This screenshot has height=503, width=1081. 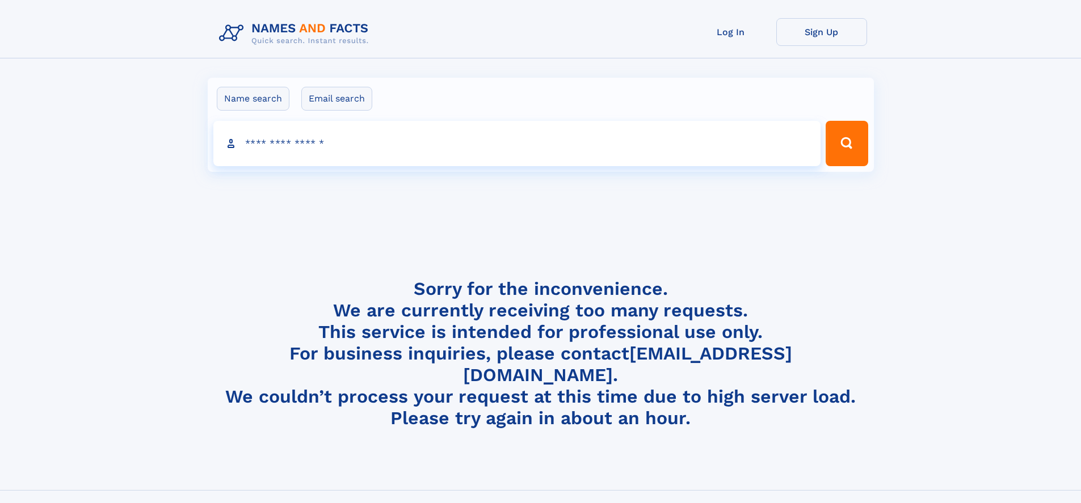 I want to click on label: Email search, so click(x=336, y=99).